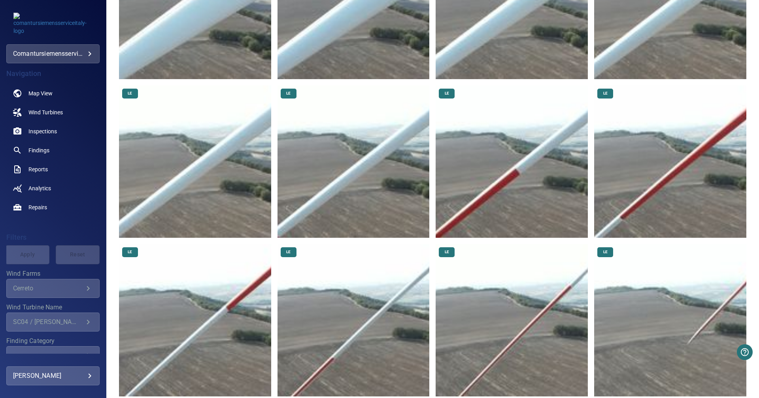 Image resolution: width=759 pixels, height=398 pixels. Describe the element at coordinates (53, 169) in the screenshot. I see `a: reports noActive` at that location.